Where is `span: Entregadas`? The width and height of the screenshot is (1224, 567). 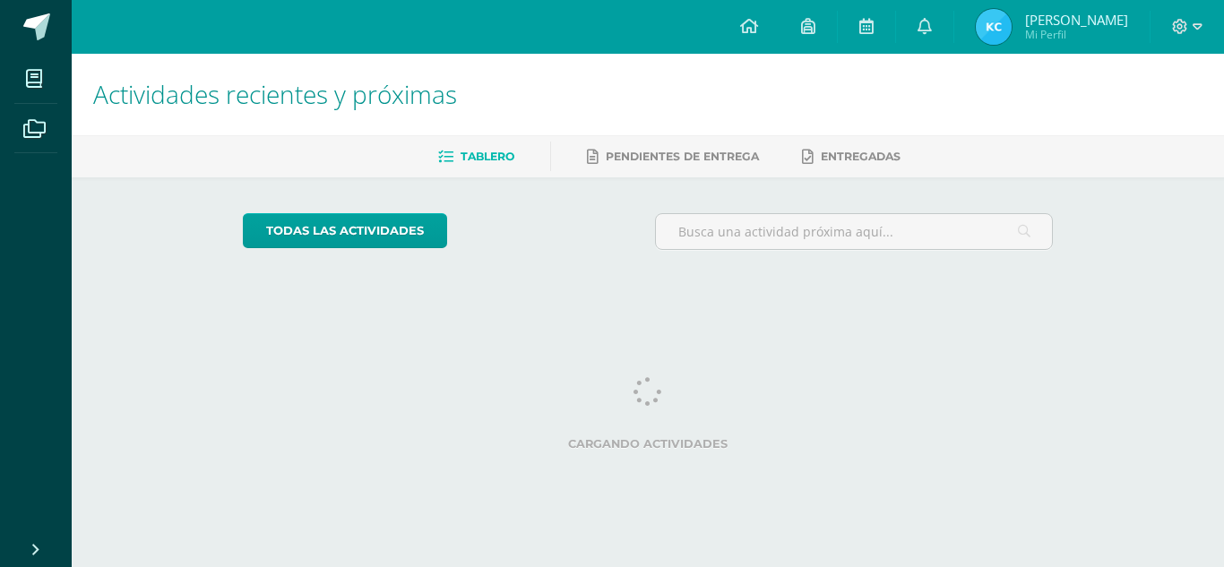 span: Entregadas is located at coordinates (860, 156).